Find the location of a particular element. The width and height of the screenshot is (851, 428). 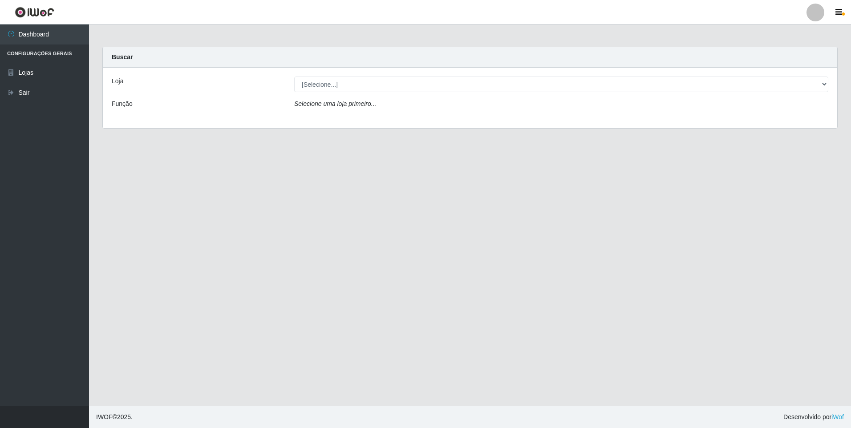

label: Loja is located at coordinates (117, 81).